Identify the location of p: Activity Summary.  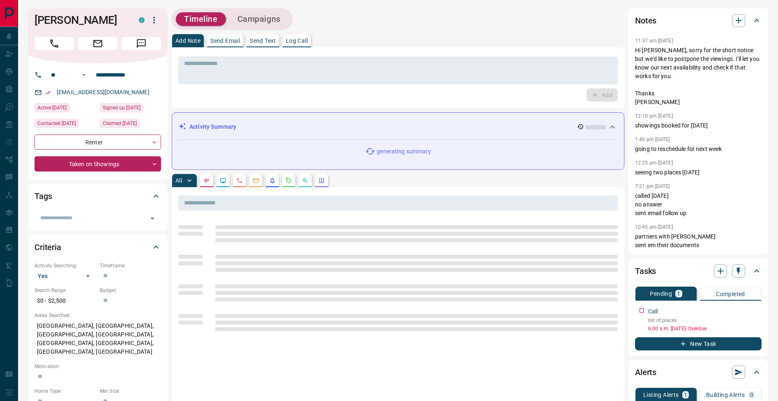
(213, 127).